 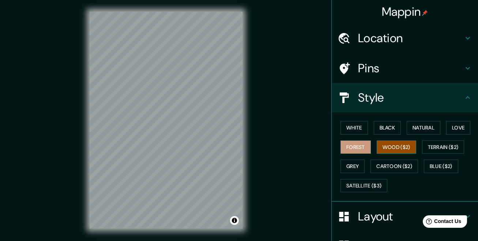 I want to click on button: Toggle attribution, so click(x=235, y=220).